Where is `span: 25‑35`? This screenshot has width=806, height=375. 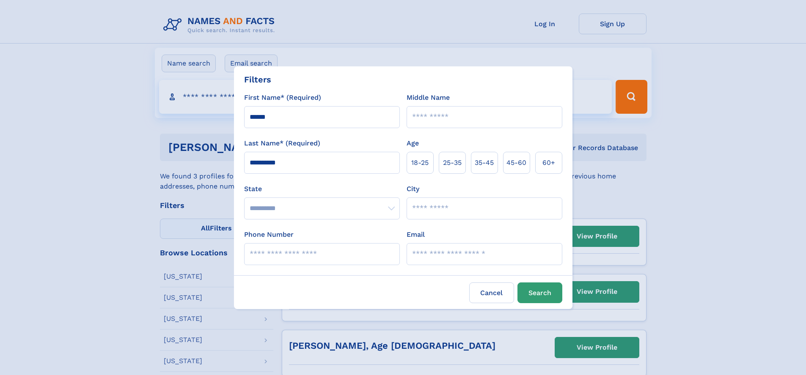 span: 25‑35 is located at coordinates (452, 163).